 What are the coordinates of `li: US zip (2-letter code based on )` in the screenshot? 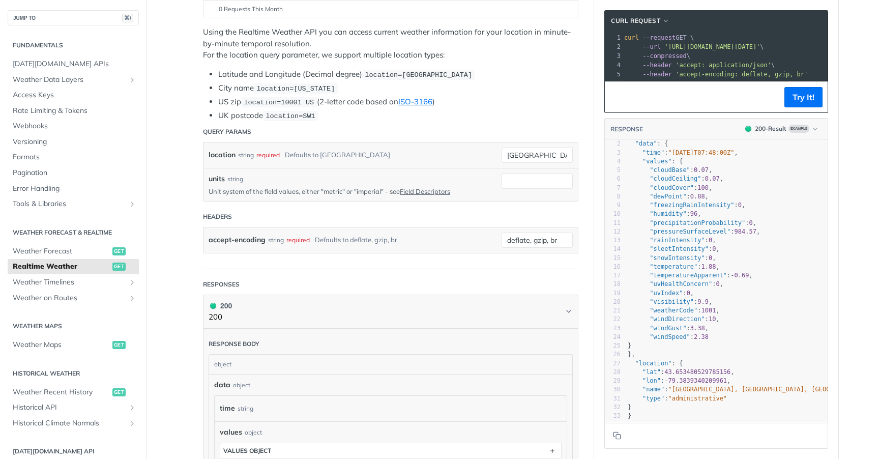 It's located at (398, 102).